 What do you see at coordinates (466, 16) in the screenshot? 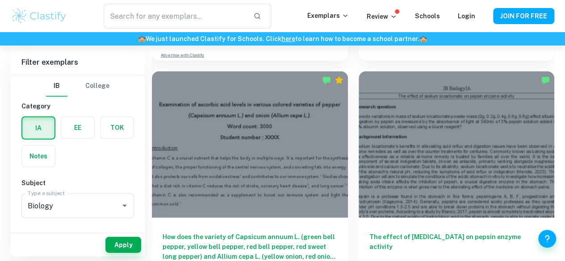
I see `a: Login` at bounding box center [466, 16].